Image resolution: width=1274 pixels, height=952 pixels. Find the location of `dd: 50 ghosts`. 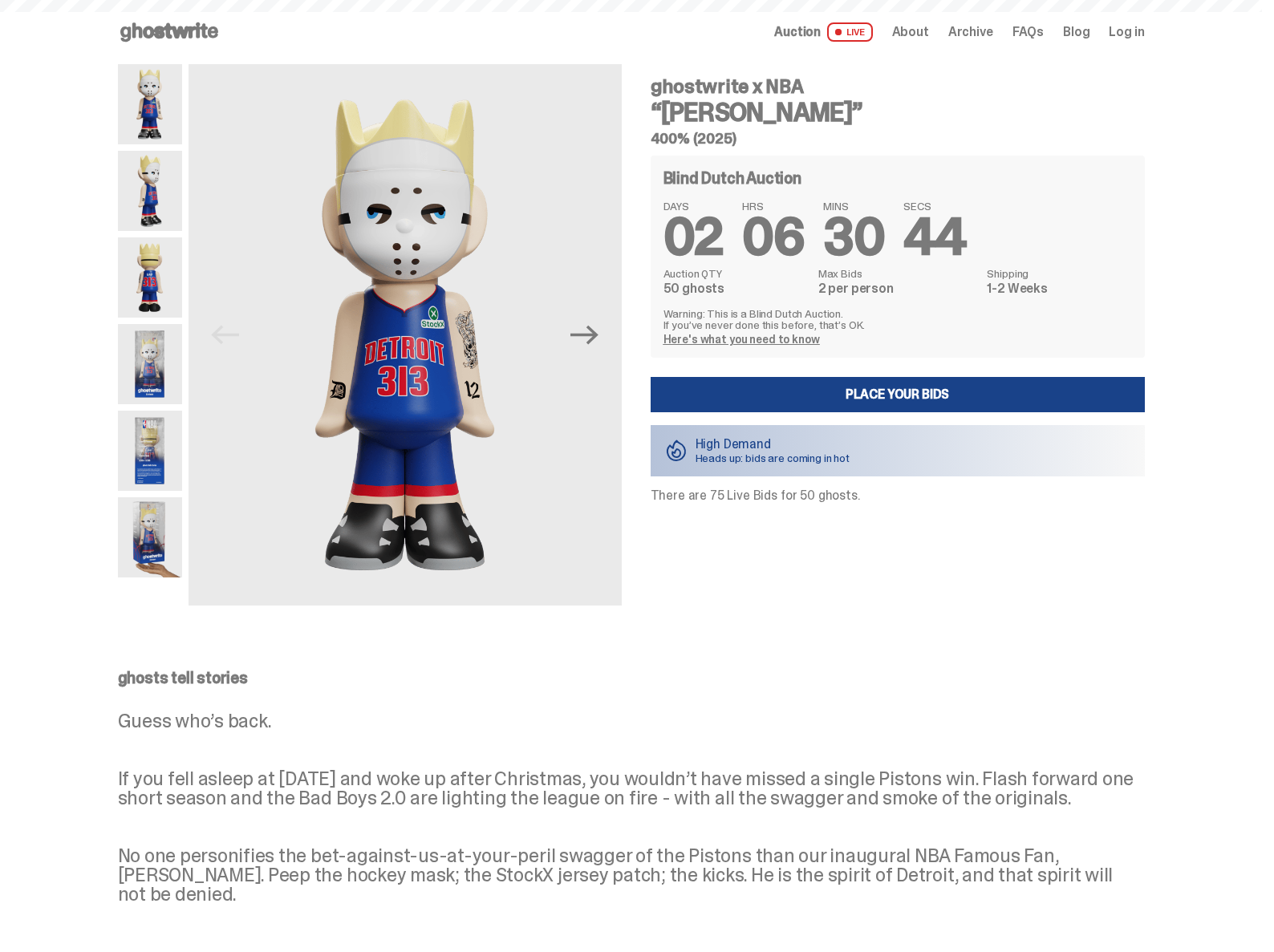

dd: 50 ghosts is located at coordinates (736, 289).